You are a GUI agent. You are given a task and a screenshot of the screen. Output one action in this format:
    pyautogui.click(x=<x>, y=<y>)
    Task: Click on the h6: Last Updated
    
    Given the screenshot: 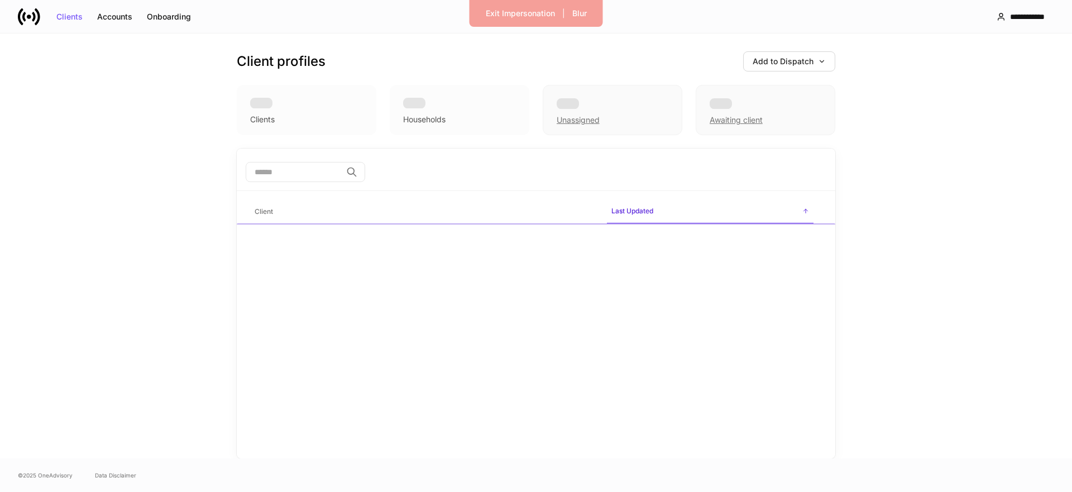 What is the action you would take?
    pyautogui.click(x=632, y=210)
    